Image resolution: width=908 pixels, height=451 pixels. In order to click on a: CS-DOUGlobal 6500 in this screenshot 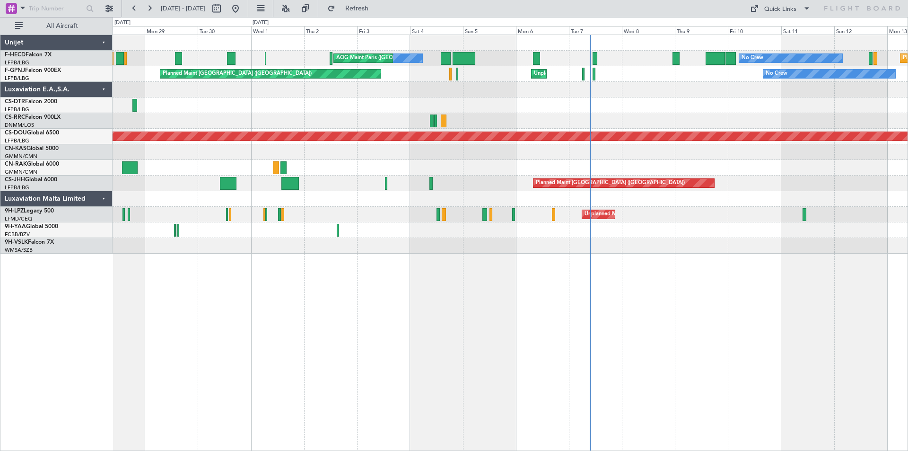, I will do `click(32, 133)`.